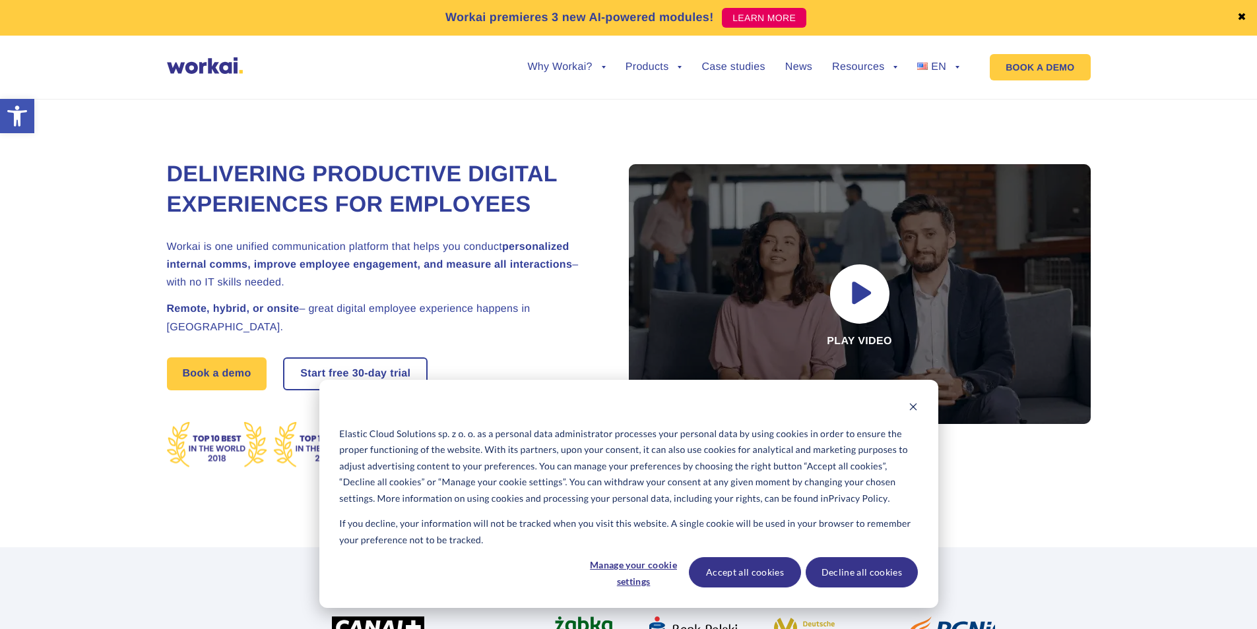  I want to click on a: Why Workai?, so click(566, 67).